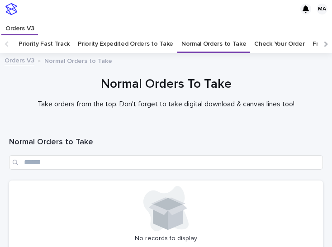 Image resolution: width=332 pixels, height=247 pixels. Describe the element at coordinates (125, 44) in the screenshot. I see `a: Priority Expedited Orders to Take` at that location.